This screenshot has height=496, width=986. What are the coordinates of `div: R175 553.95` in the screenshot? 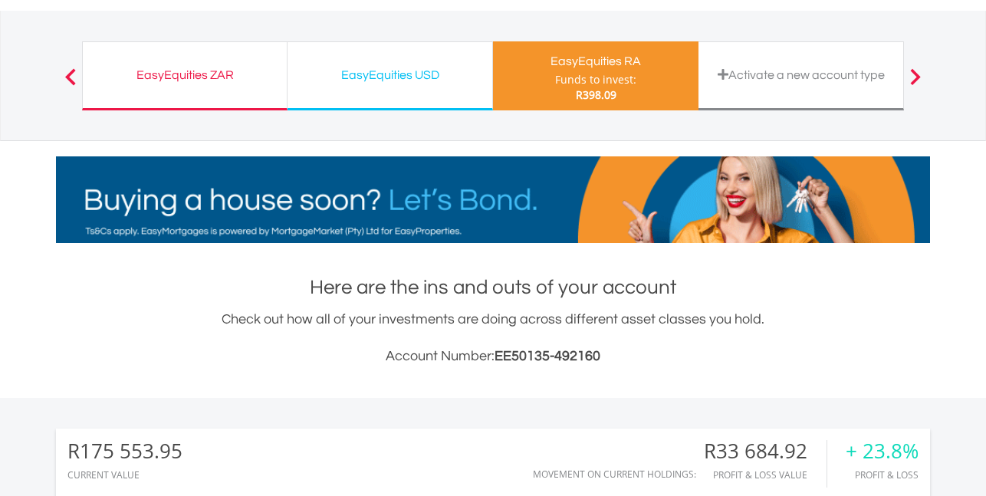 It's located at (125, 451).